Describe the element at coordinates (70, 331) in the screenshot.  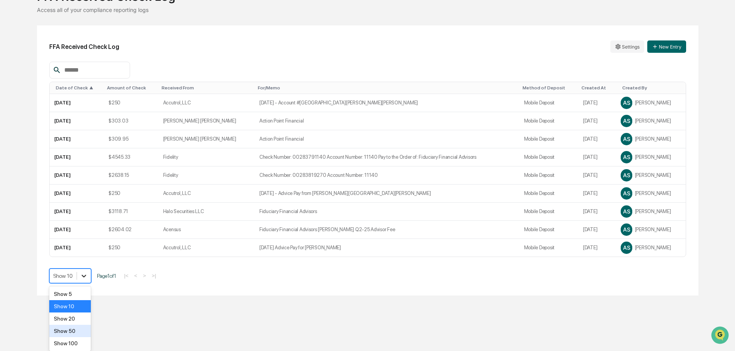
I see `div: Show 50` at that location.